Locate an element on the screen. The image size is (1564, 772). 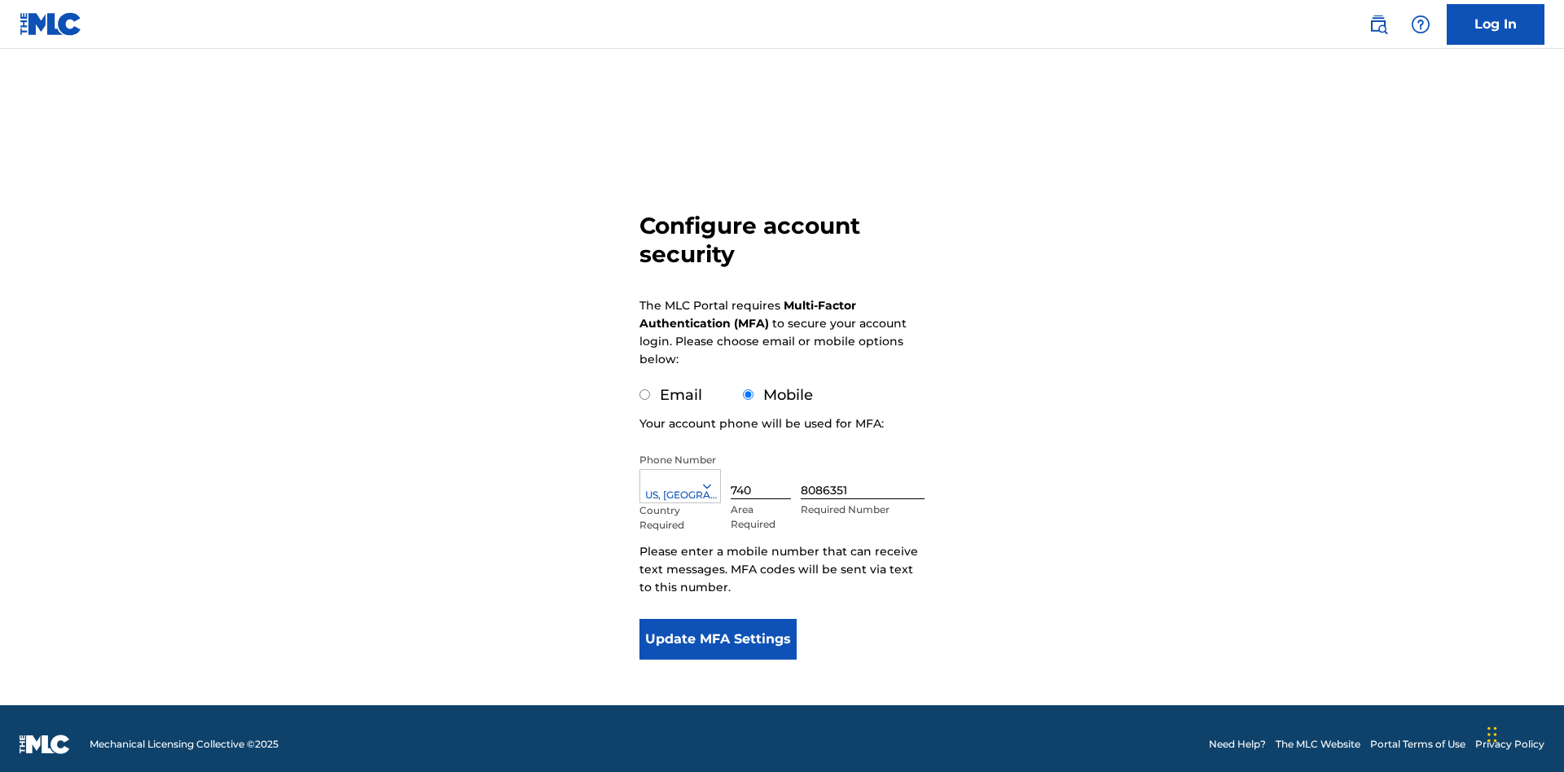
a: Need Help? is located at coordinates (1238, 745).